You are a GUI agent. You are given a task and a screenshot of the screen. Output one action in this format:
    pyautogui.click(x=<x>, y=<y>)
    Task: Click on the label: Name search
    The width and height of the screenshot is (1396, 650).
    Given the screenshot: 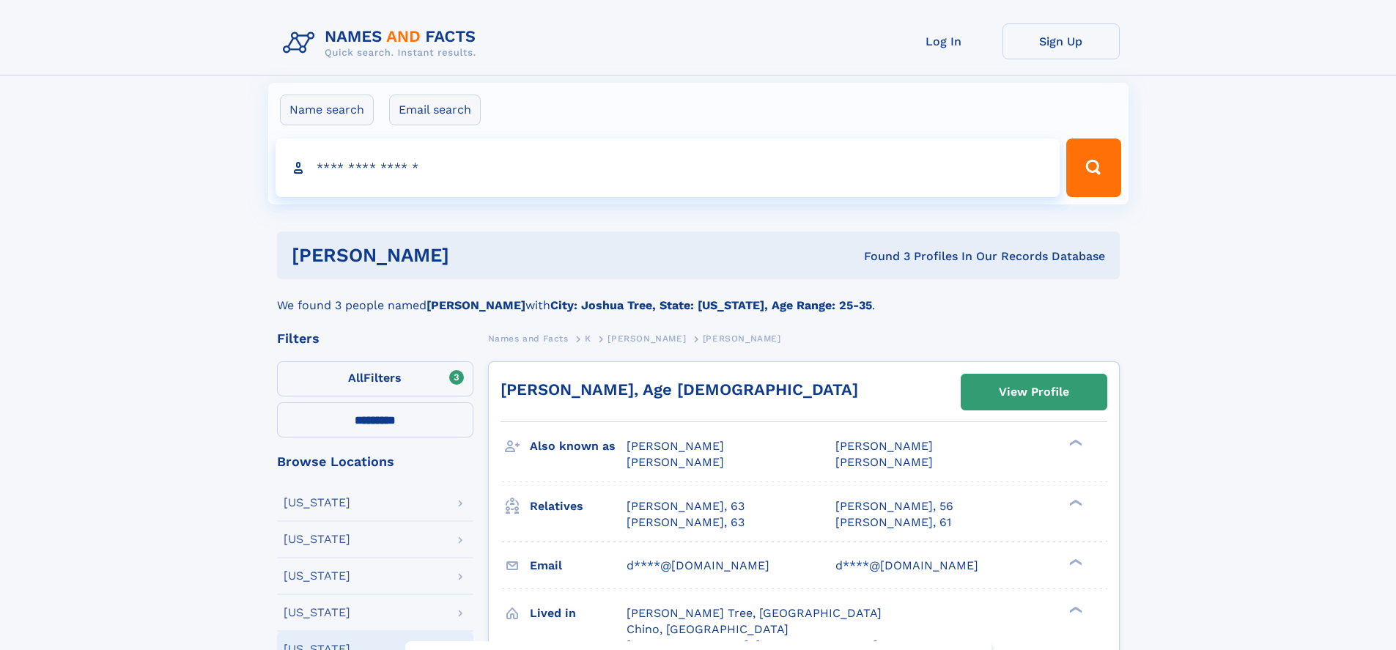 What is the action you would take?
    pyautogui.click(x=327, y=110)
    